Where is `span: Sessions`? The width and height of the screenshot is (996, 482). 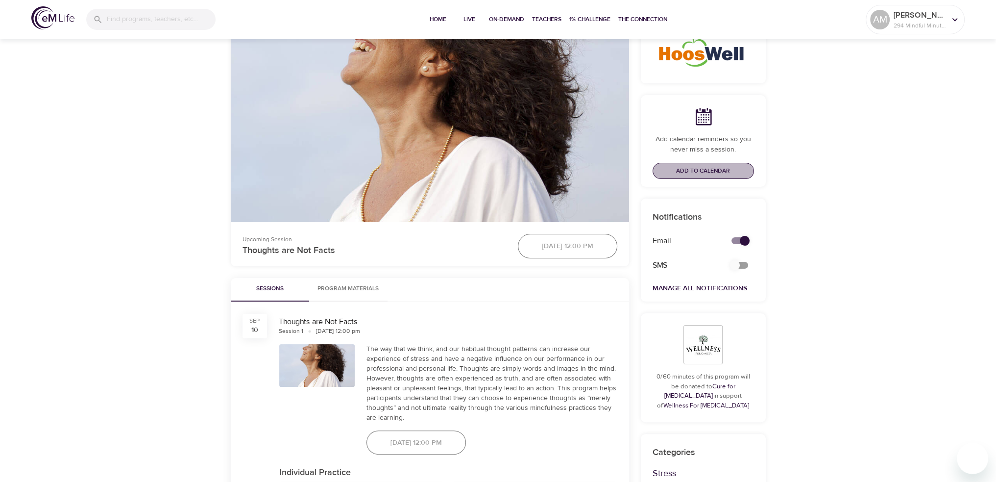 span: Sessions is located at coordinates (270, 289).